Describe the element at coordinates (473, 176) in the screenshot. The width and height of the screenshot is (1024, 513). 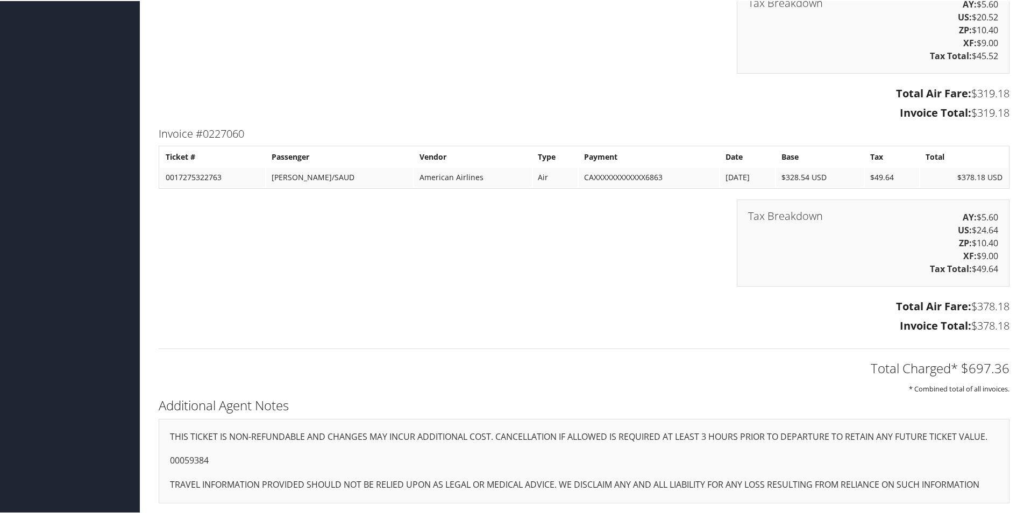
I see `td: American Airlines` at that location.